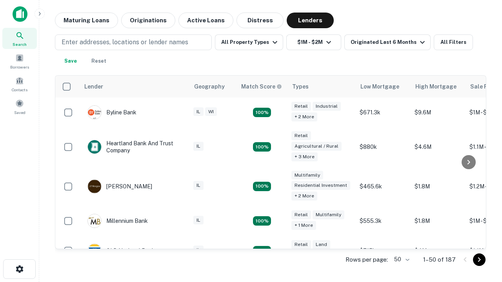  Describe the element at coordinates (210, 87) in the screenshot. I see `div: Geography` at that location.